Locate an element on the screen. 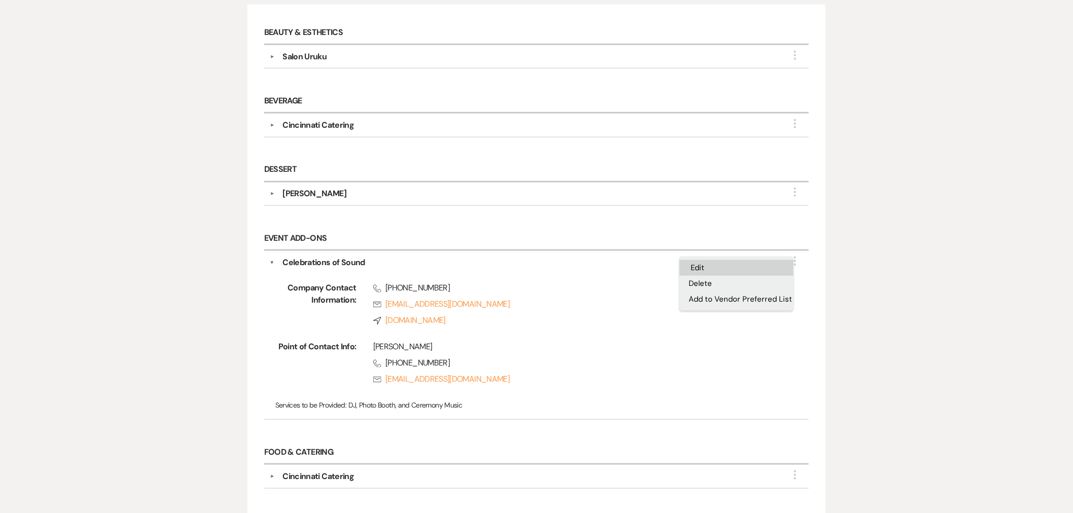 The height and width of the screenshot is (513, 1073). h6: Beauty & Esthetics is located at coordinates (537, 33).